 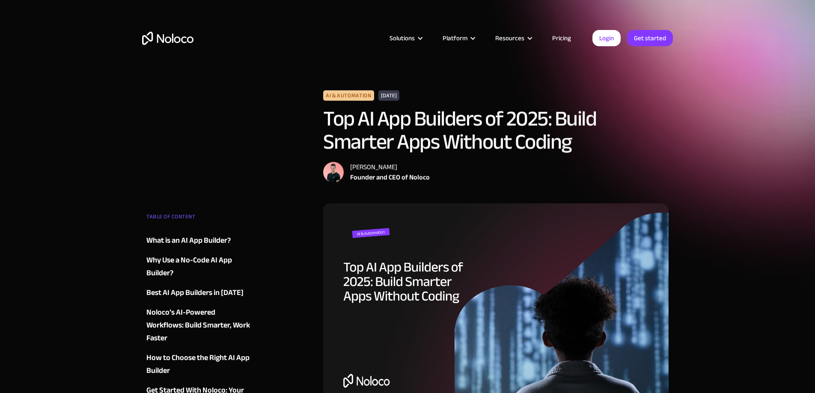 I want to click on div: TABLE OF CONTENT, so click(x=198, y=219).